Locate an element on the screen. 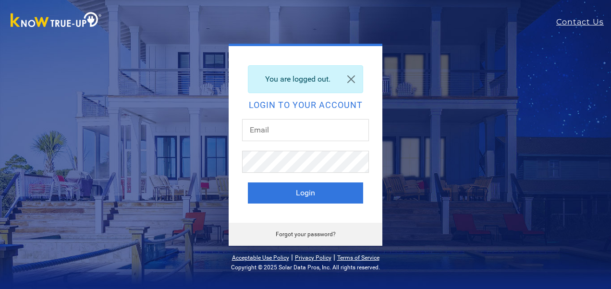  a: Contact Us is located at coordinates (583, 22).